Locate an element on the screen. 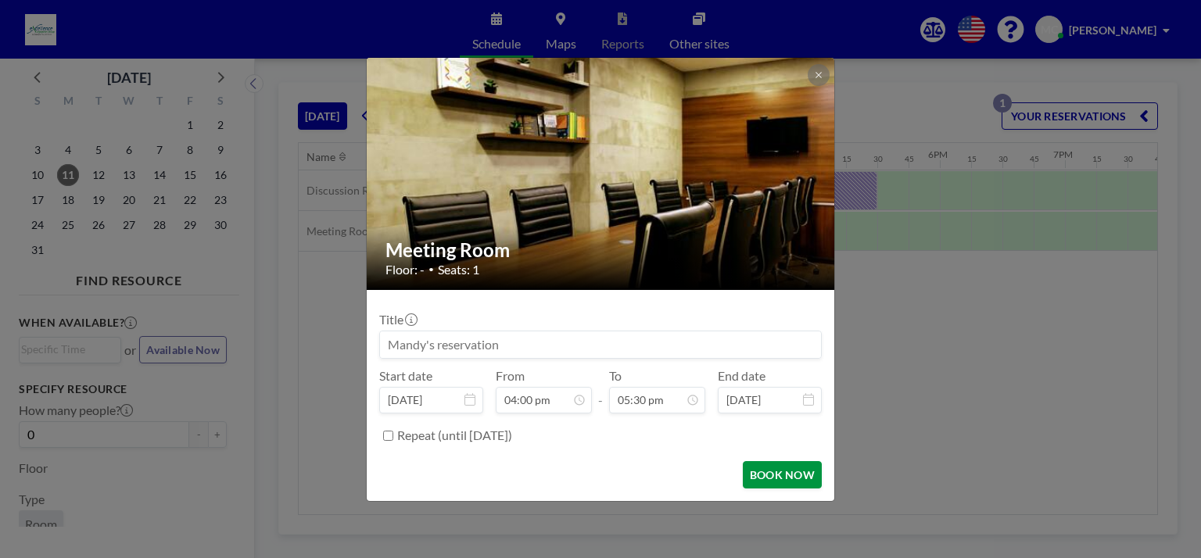  label: End date is located at coordinates (741, 376).